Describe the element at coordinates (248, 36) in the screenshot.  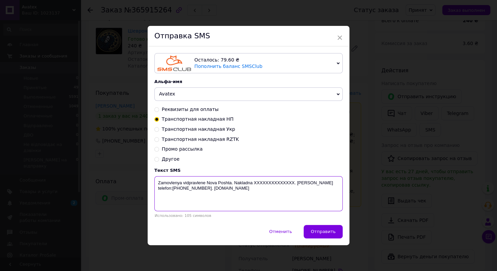
I see `div: Отправка SMS` at that location.